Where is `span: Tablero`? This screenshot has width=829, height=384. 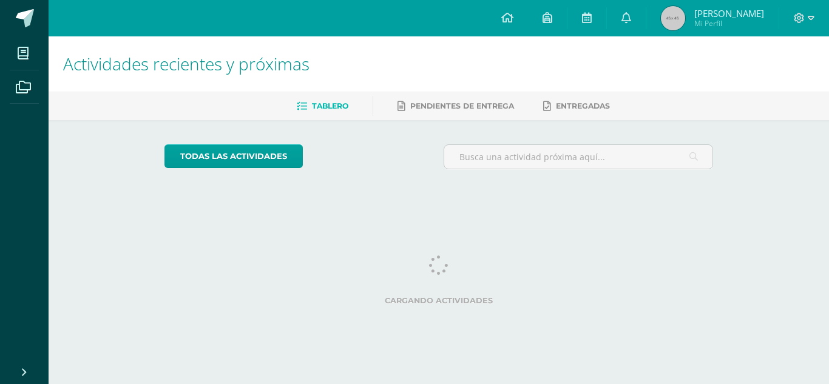 span: Tablero is located at coordinates (330, 106).